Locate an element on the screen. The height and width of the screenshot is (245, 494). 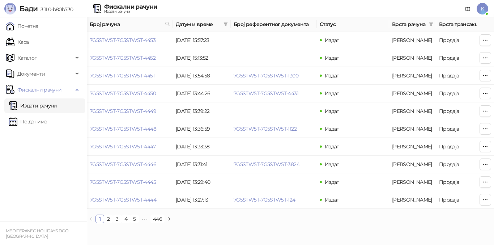
li: Следећих 5 Страна is located at coordinates (145, 219).